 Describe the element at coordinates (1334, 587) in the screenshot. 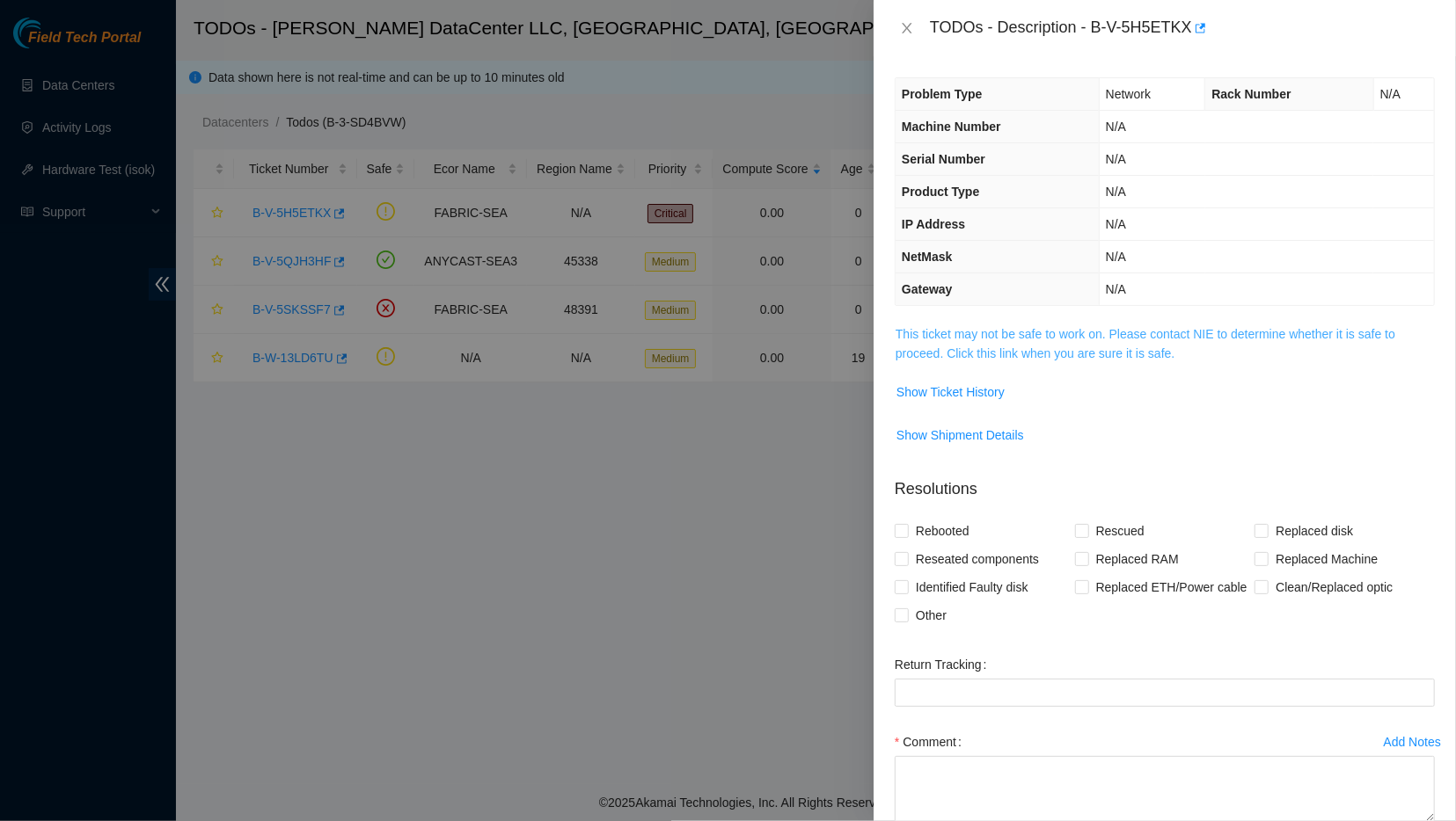

I see `span: Clean/Replaced optic` at that location.